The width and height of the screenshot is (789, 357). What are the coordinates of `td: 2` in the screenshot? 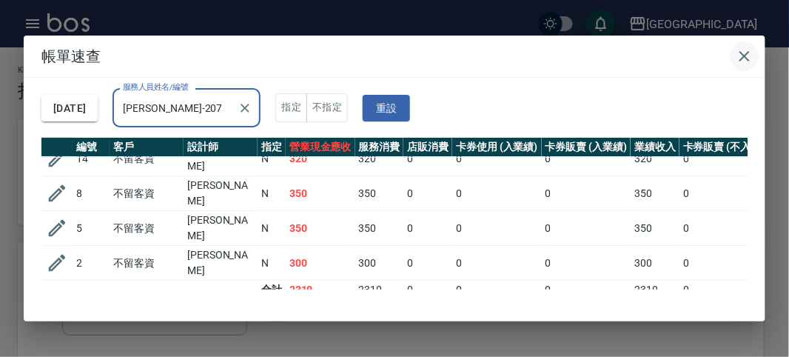 It's located at (91, 263).